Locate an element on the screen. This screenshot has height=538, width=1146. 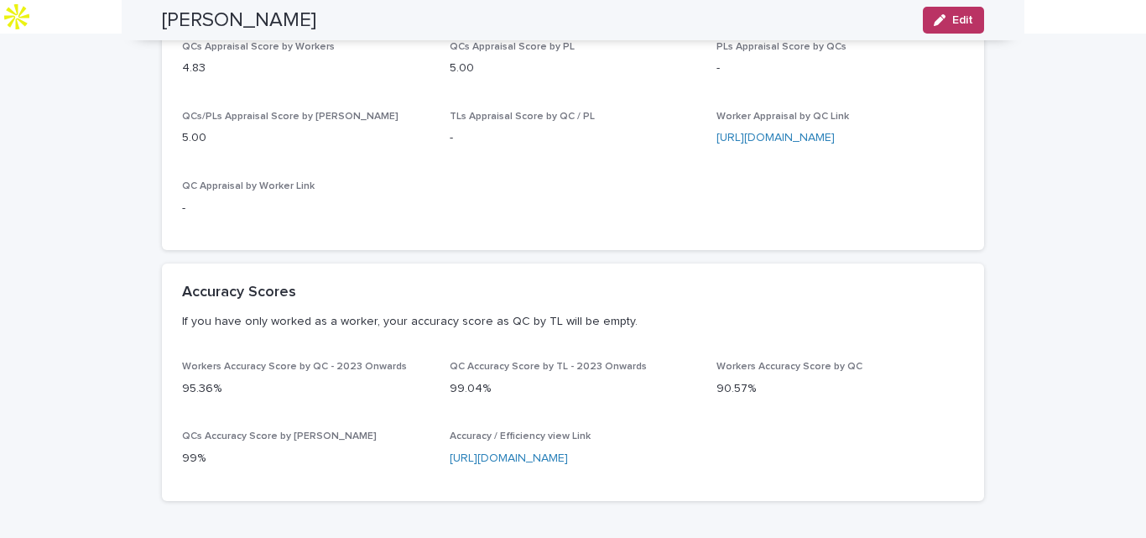
span: QC Appraisal by Worker Link is located at coordinates (248, 186).